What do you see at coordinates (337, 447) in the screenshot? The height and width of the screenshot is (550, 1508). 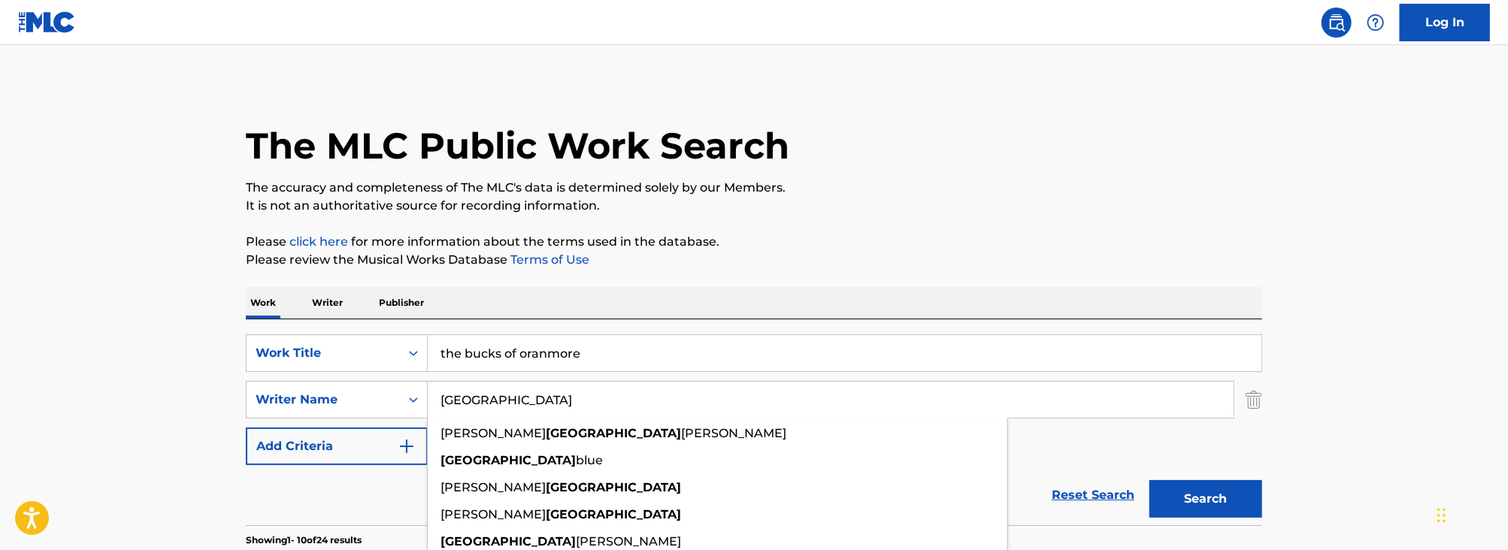 I see `button: Add Criteria` at bounding box center [337, 447].